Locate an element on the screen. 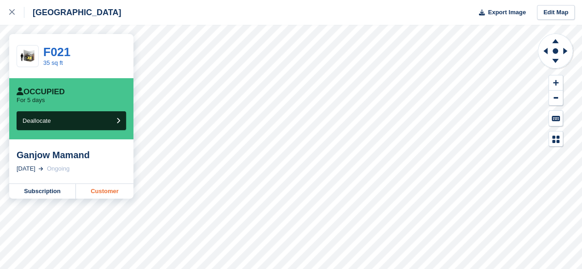 Image resolution: width=582 pixels, height=269 pixels. a: Edit Map is located at coordinates (556, 12).